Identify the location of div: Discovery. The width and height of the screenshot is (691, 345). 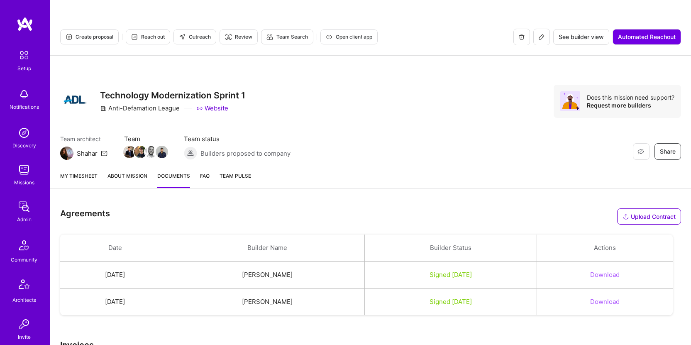
(24, 145).